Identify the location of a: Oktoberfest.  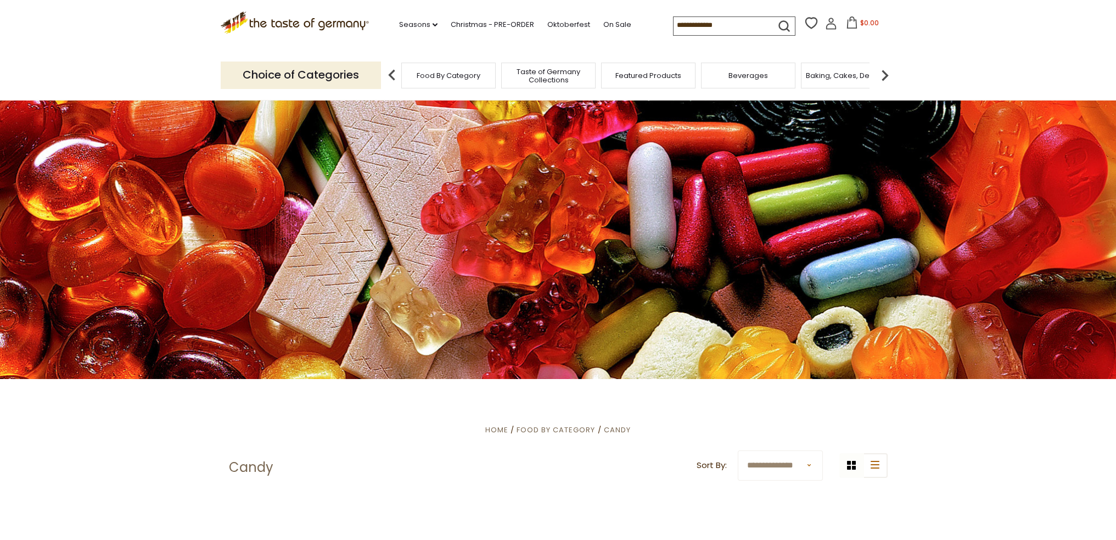
(569, 25).